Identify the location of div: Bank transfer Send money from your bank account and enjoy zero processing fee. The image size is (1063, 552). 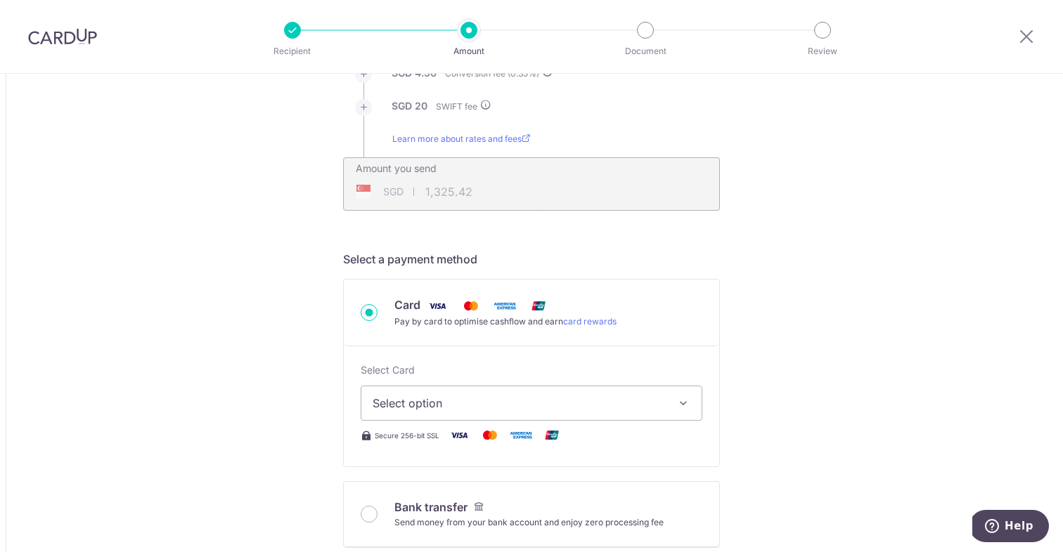
(531, 515).